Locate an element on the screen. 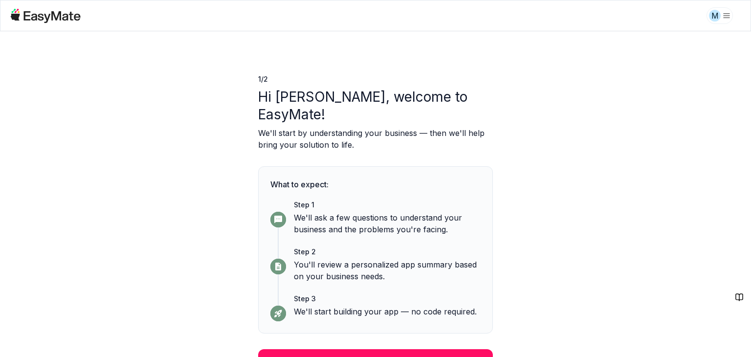 This screenshot has width=751, height=357. p: Step 3 is located at coordinates (387, 299).